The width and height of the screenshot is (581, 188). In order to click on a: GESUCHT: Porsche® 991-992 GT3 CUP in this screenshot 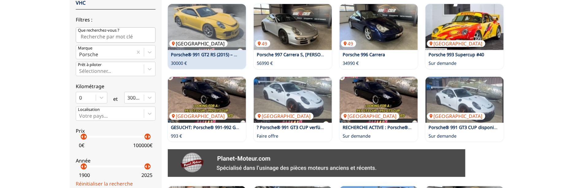, I will do `click(211, 127)`.